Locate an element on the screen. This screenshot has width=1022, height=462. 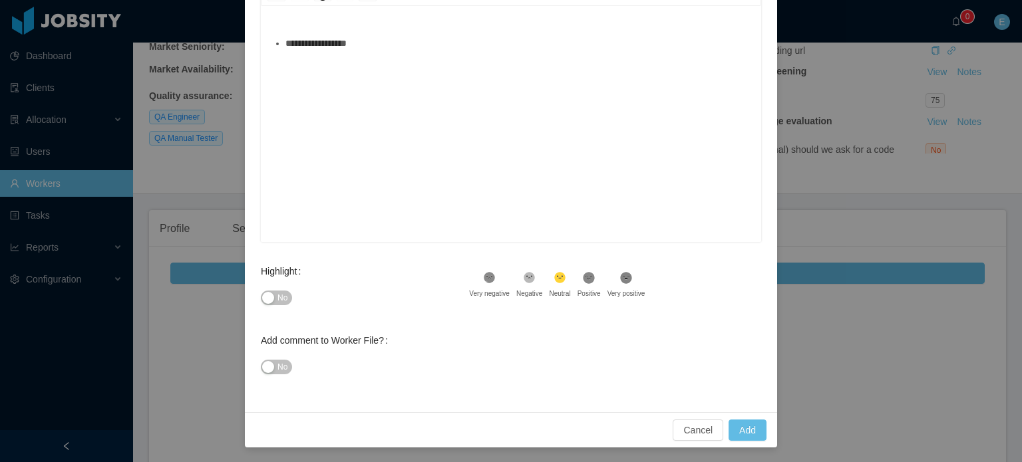
div: Positive is located at coordinates (589, 293).